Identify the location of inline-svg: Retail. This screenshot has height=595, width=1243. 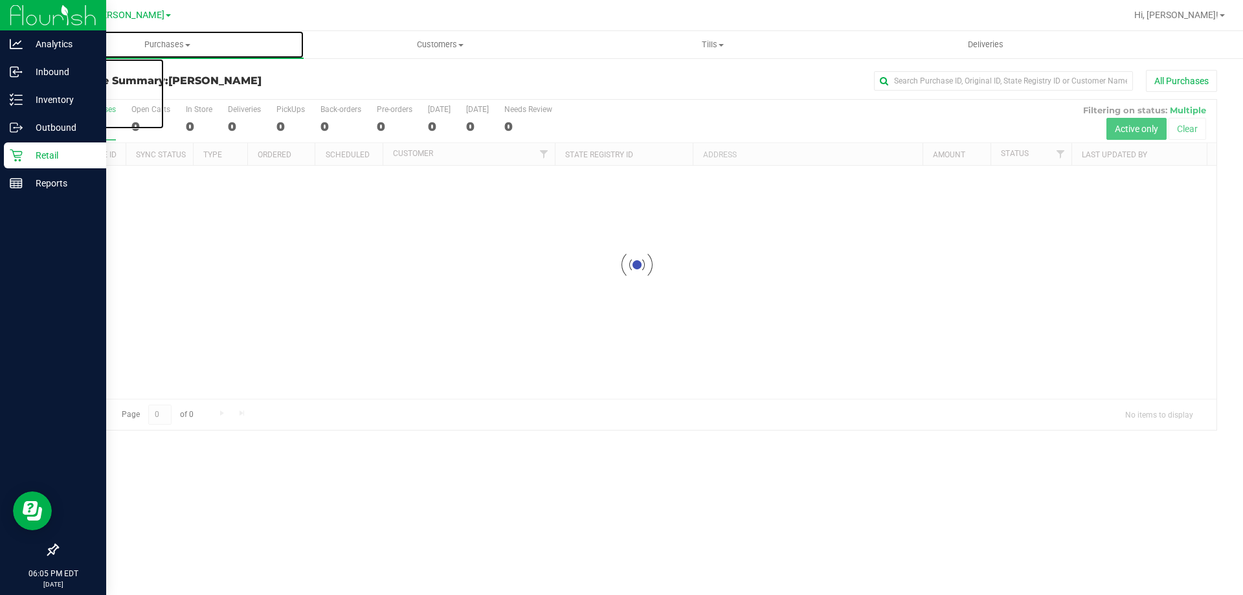
(16, 155).